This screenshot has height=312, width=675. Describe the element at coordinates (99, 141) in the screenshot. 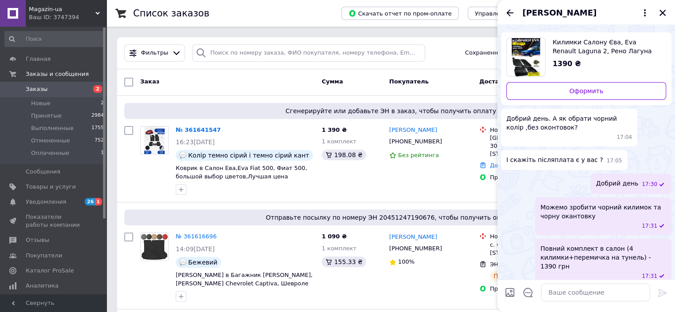

I see `span: 752` at that location.